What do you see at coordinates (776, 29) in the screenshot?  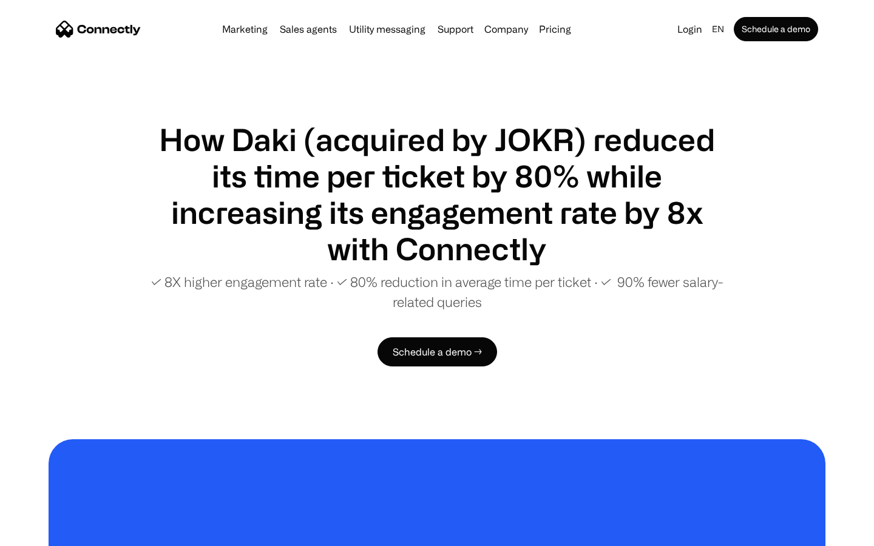 I see `a: Schedule a demo` at bounding box center [776, 29].